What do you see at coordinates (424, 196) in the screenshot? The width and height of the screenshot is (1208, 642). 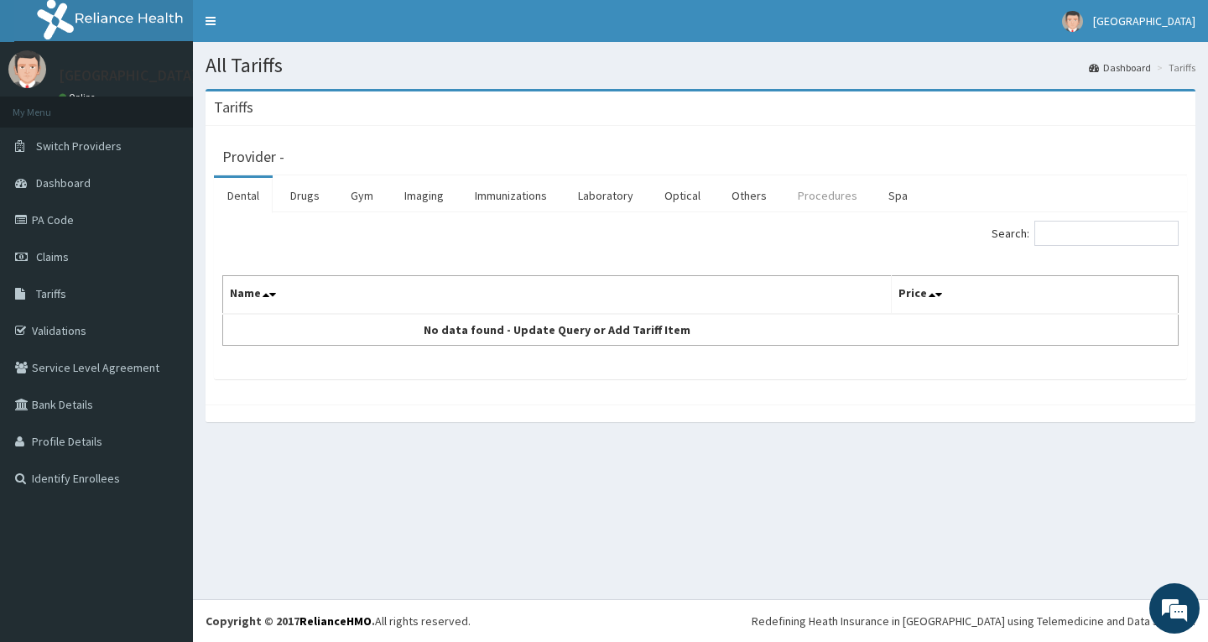 I see `a: Imaging` at bounding box center [424, 196].